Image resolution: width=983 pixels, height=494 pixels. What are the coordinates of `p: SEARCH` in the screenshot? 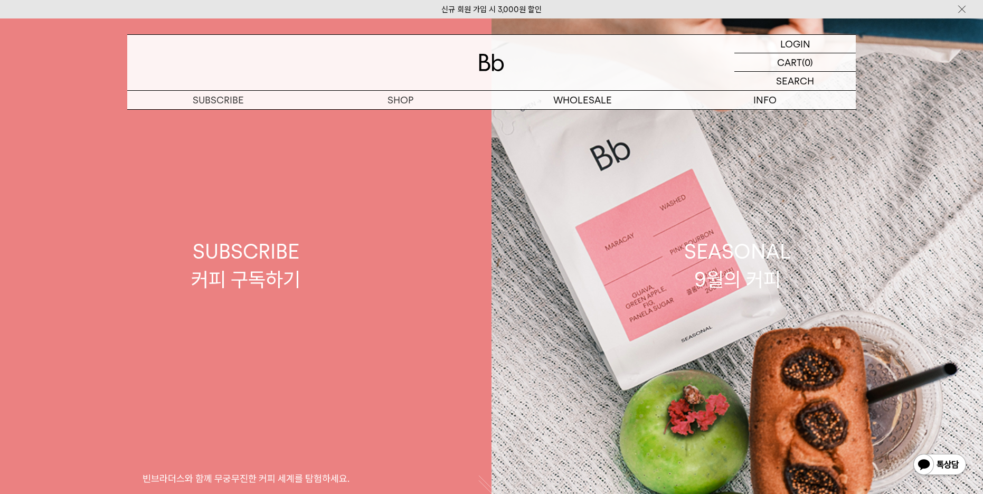 It's located at (795, 81).